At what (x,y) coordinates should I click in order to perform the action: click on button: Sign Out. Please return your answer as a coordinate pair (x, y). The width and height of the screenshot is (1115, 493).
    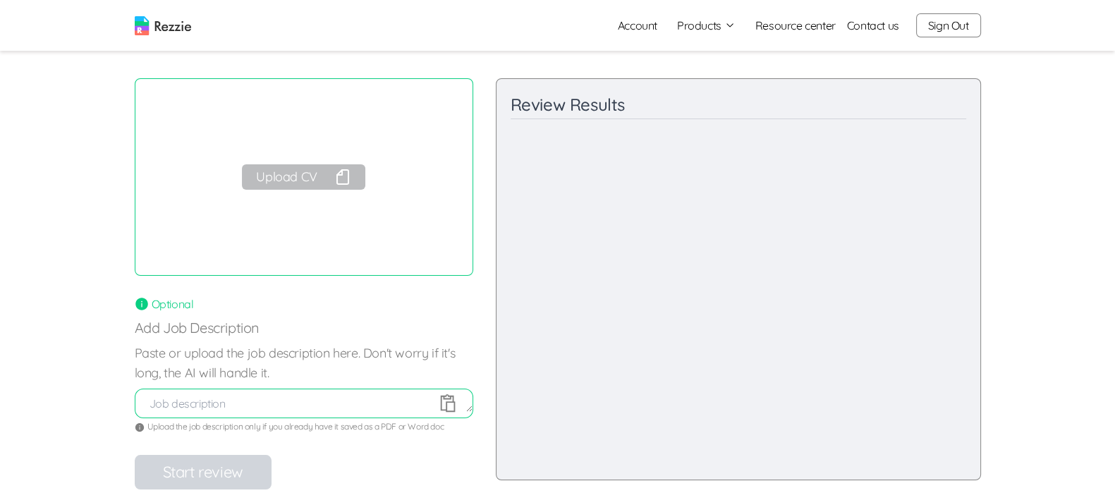
    Looking at the image, I should click on (949, 25).